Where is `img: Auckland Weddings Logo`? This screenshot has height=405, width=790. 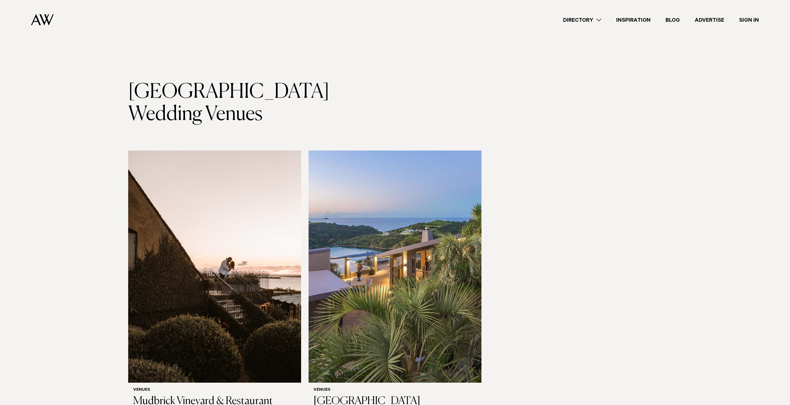 img: Auckland Weddings Logo is located at coordinates (42, 20).